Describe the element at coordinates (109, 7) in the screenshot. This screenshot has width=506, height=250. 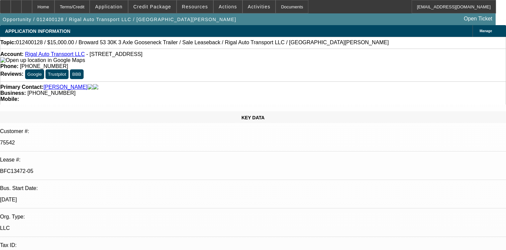
I see `button: Application` at that location.